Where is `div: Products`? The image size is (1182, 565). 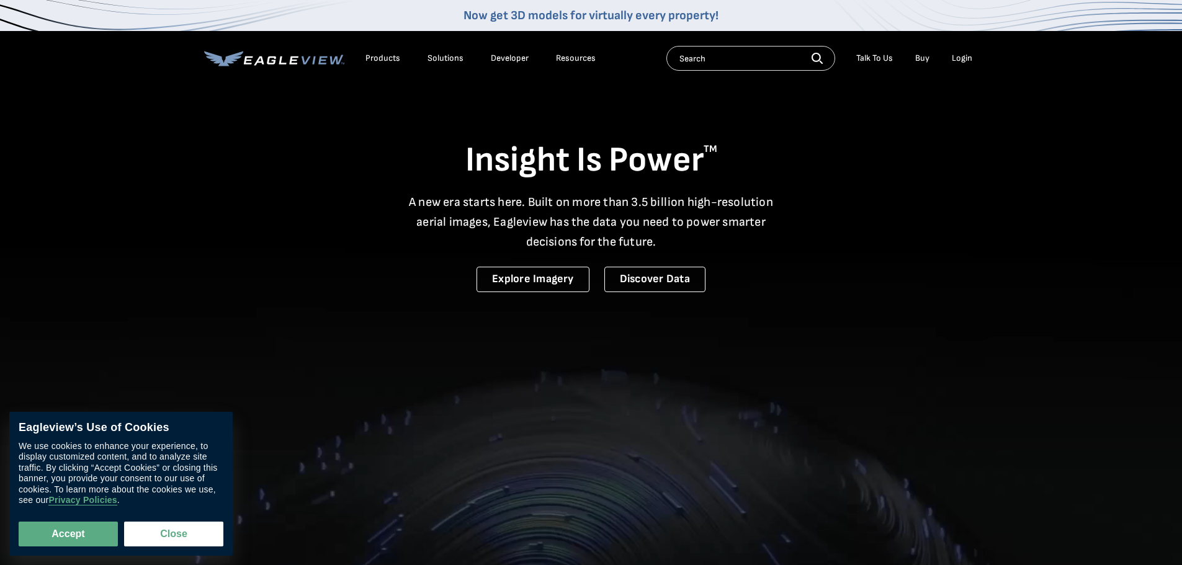
div: Products is located at coordinates (383, 58).